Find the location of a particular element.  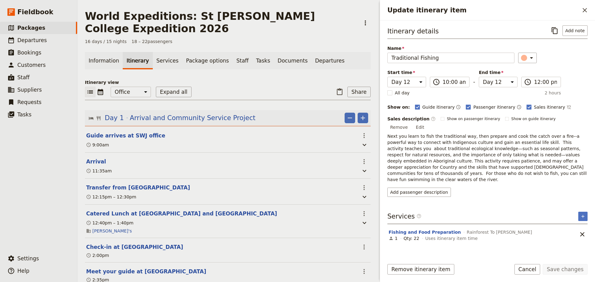

span: Arrival and Community Service Project is located at coordinates (192, 118).